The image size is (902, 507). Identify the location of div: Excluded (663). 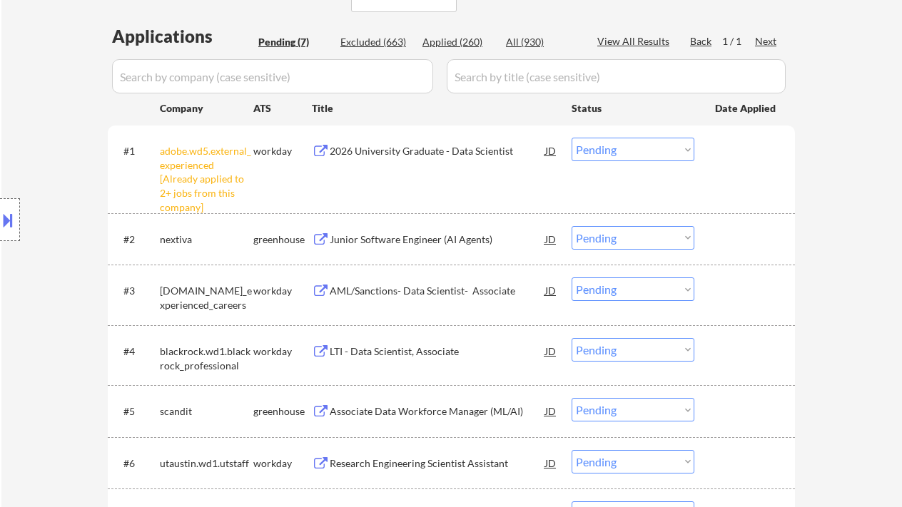
(376, 42).